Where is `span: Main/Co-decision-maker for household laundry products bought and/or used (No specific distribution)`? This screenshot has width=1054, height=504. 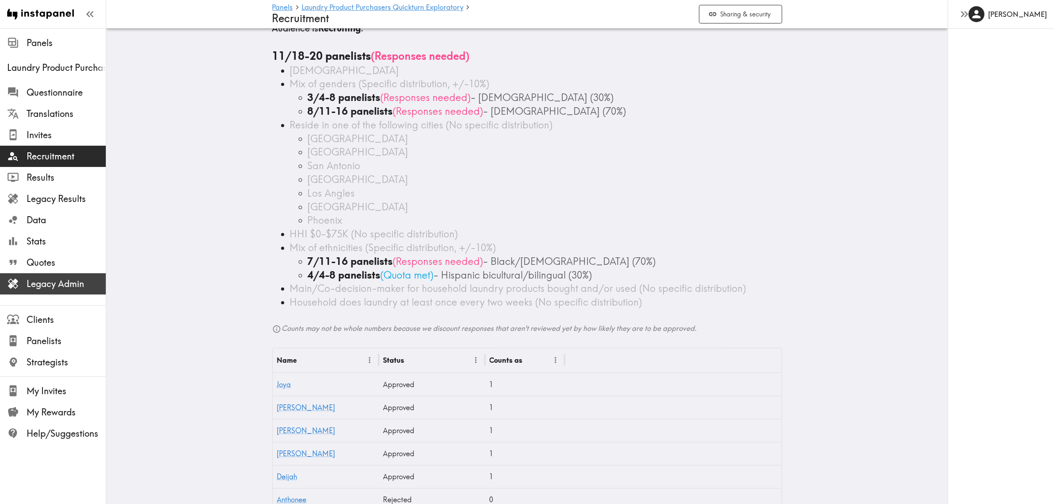
span: Main/Co-decision-maker for household laundry products bought and/or used (No specific distribution) is located at coordinates (518, 288).